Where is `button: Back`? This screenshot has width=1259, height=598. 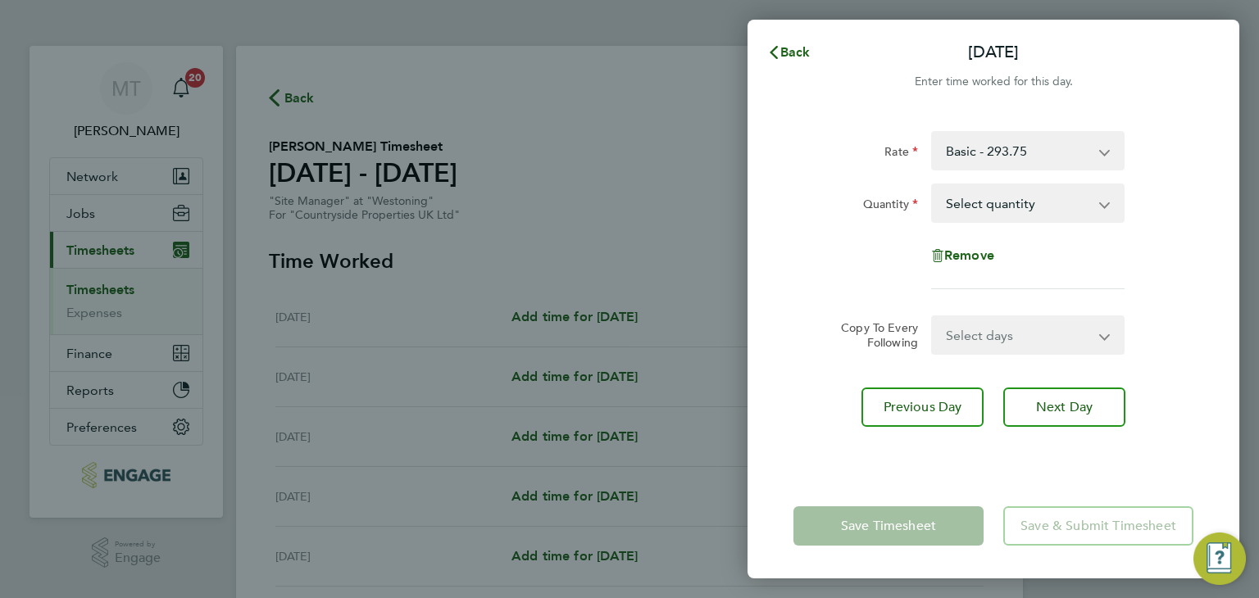
button: Back is located at coordinates (788, 52).